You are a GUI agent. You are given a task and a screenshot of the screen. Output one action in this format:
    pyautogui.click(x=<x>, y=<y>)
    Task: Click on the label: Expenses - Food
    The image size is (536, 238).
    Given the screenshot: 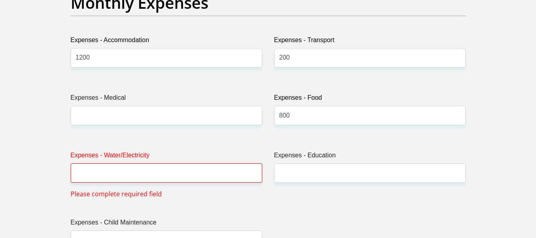 What is the action you would take?
    pyautogui.click(x=370, y=99)
    